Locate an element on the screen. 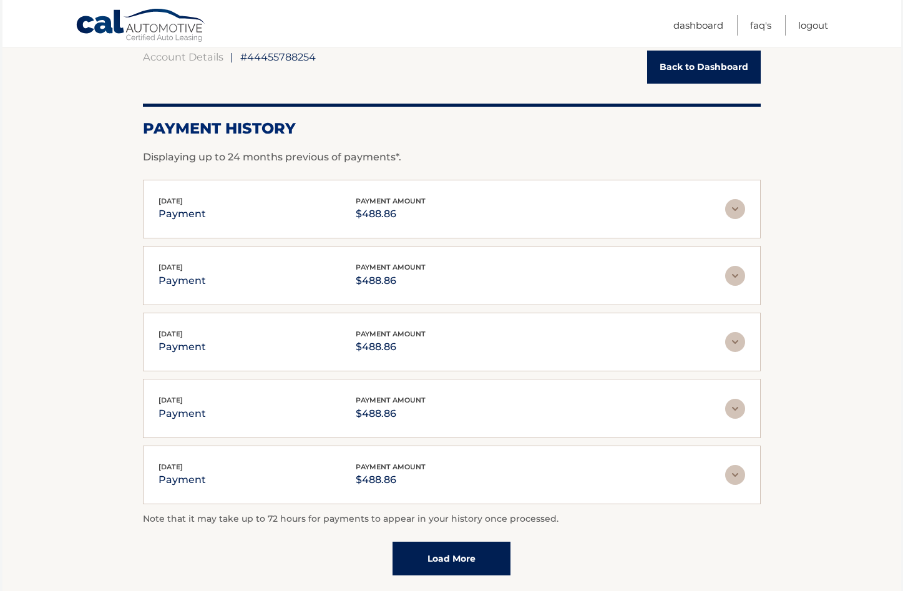 This screenshot has height=591, width=903. a: Logout is located at coordinates (813, 25).